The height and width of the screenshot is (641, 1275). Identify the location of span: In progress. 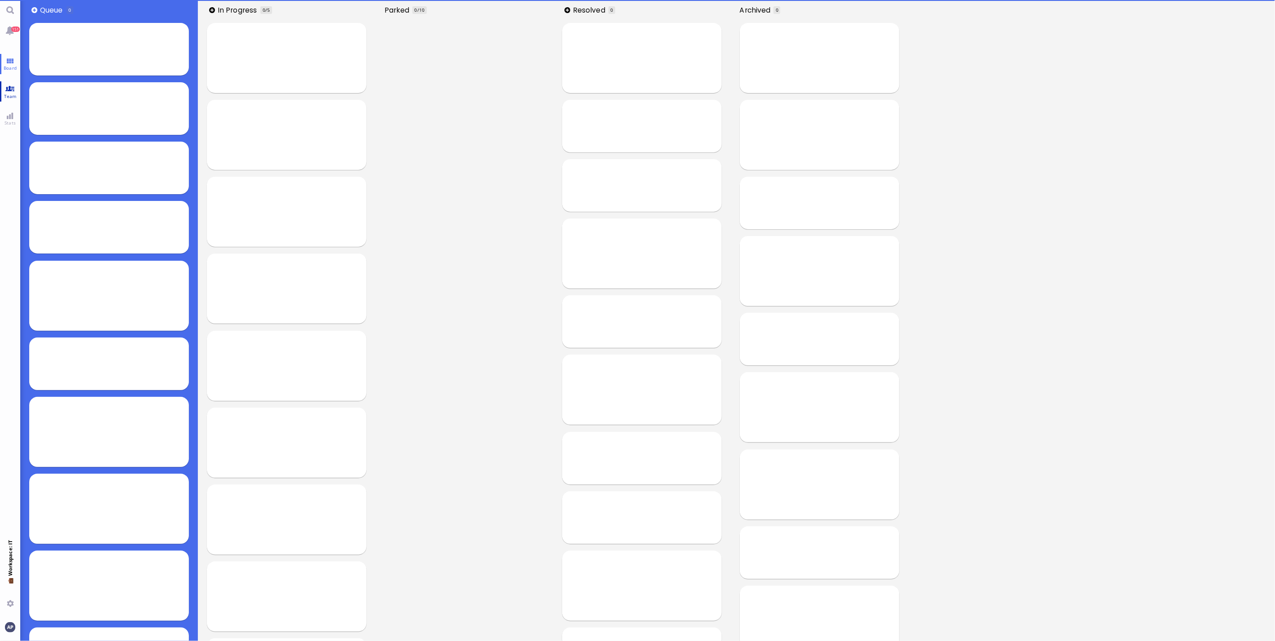
(239, 10).